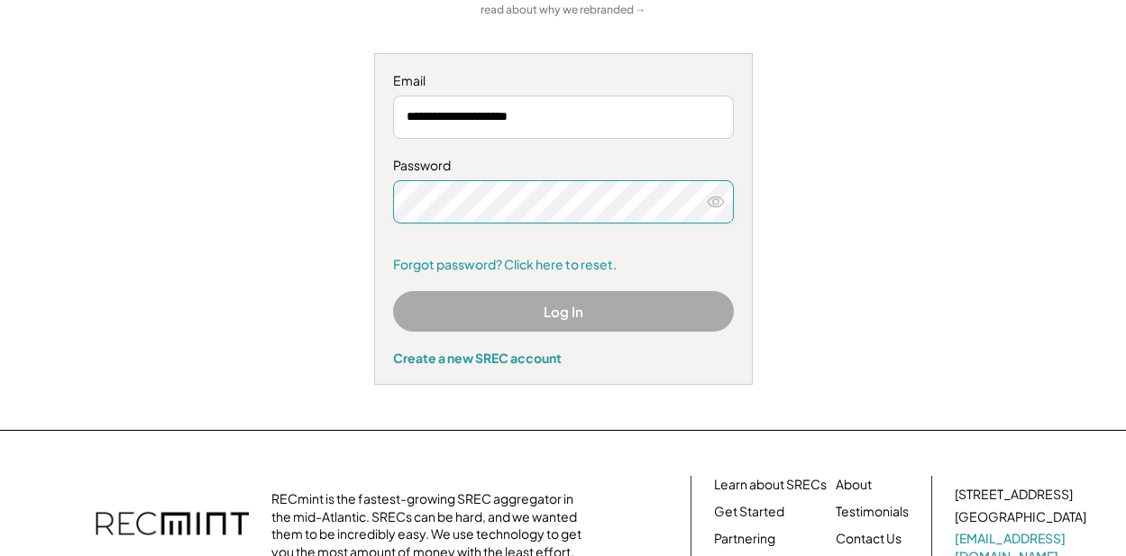 The width and height of the screenshot is (1126, 556). What do you see at coordinates (872, 512) in the screenshot?
I see `a: Testimonials` at bounding box center [872, 512].